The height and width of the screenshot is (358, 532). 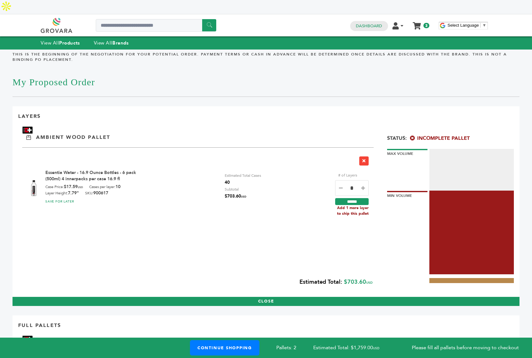 What do you see at coordinates (266, 82) in the screenshot?
I see `h1: My Proposed Order` at bounding box center [266, 82].